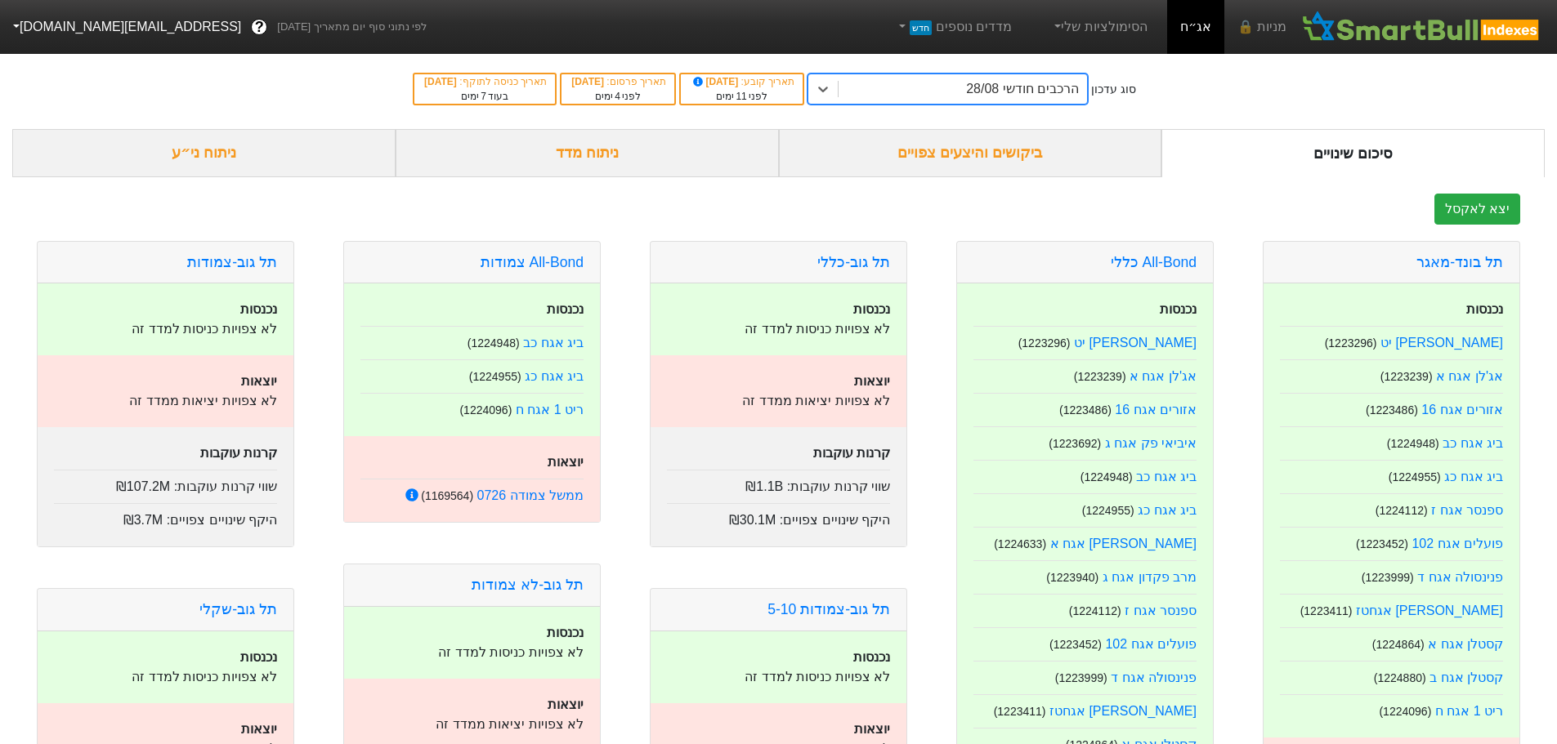 This screenshot has width=1557, height=744. What do you see at coordinates (1150, 443) in the screenshot?
I see `a: איביאי פק אגח ג` at bounding box center [1150, 443].